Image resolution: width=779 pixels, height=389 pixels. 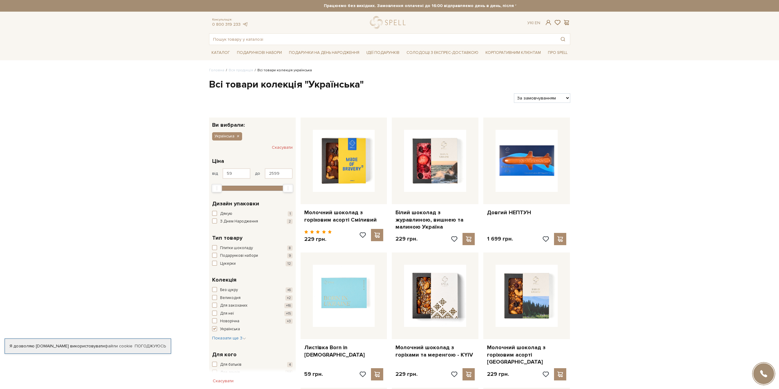 What do you see at coordinates (252, 306) in the screenshot?
I see `button: Для закоханих +16` at bounding box center [252, 306].